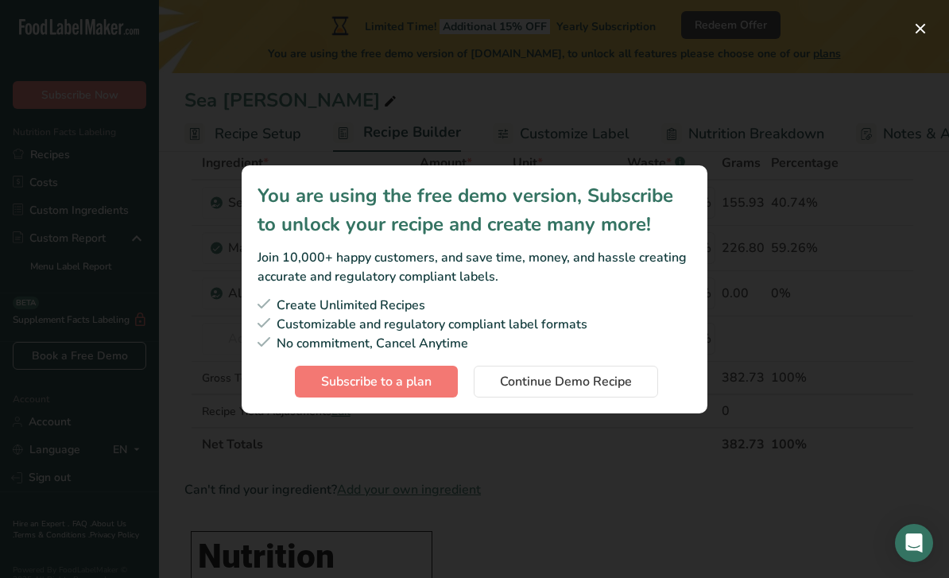 The image size is (949, 578). I want to click on button: Subscribe to a plan, so click(376, 382).